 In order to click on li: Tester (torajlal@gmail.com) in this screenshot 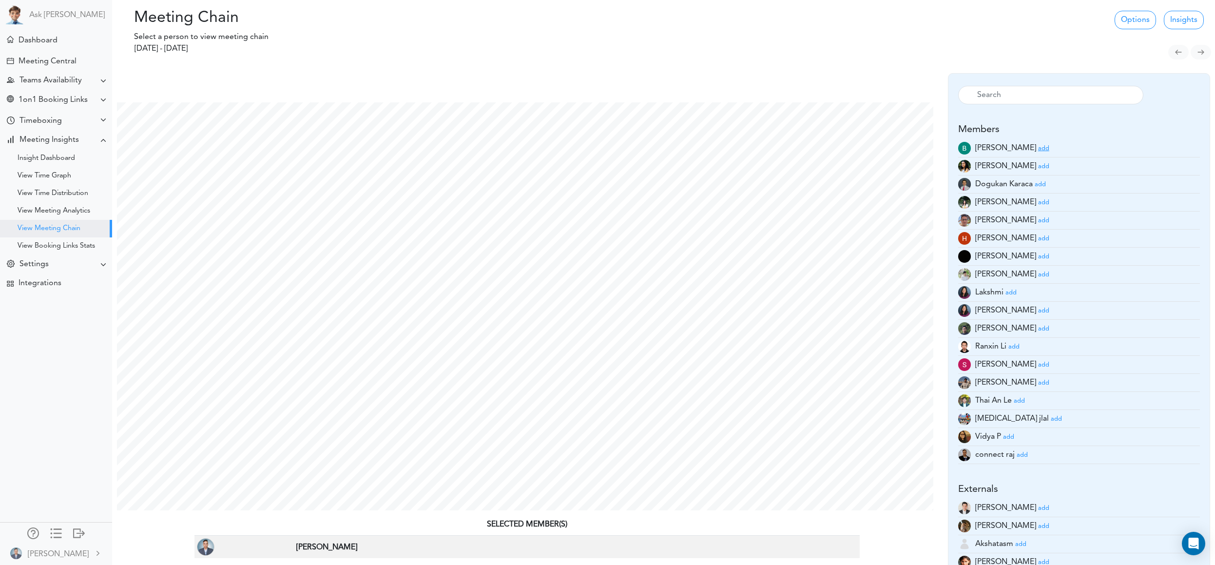, I will do `click(1079, 419)`.